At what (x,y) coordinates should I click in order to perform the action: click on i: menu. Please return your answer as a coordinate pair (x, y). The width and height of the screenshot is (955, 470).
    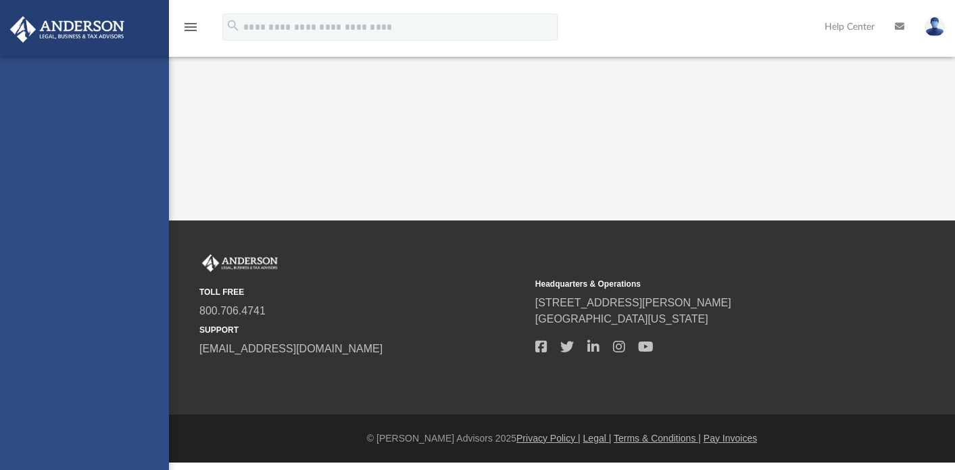
    Looking at the image, I should click on (191, 27).